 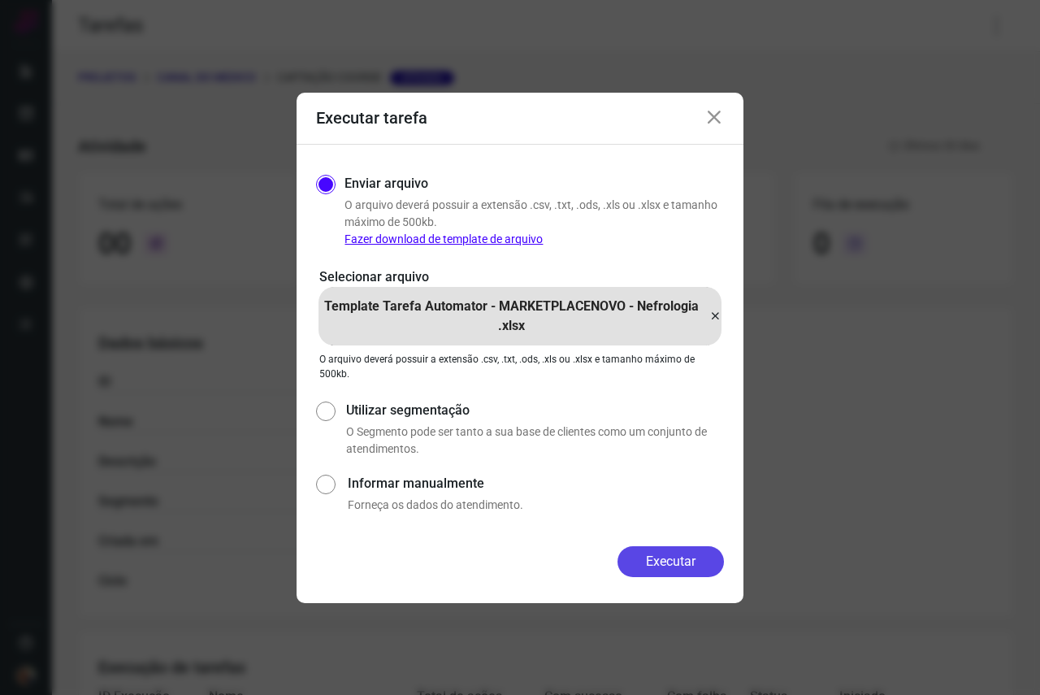 What do you see at coordinates (671, 562) in the screenshot?
I see `button: Executar` at bounding box center [671, 562].